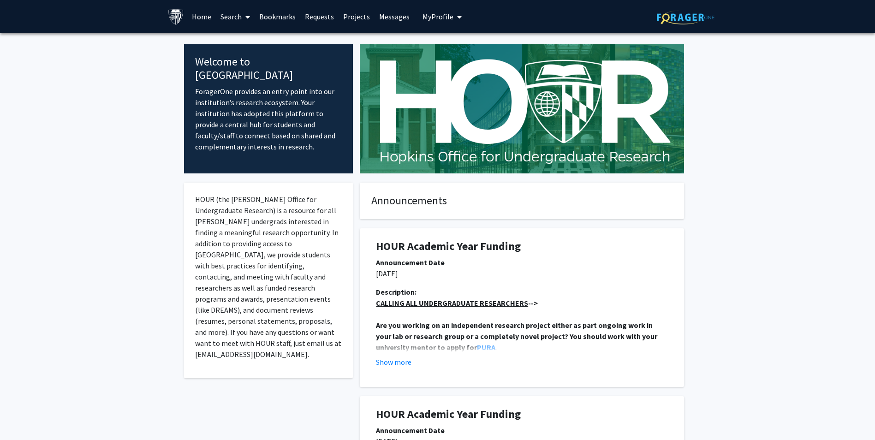 The height and width of the screenshot is (440, 875). What do you see at coordinates (438, 17) in the screenshot?
I see `span: My Profile` at bounding box center [438, 17].